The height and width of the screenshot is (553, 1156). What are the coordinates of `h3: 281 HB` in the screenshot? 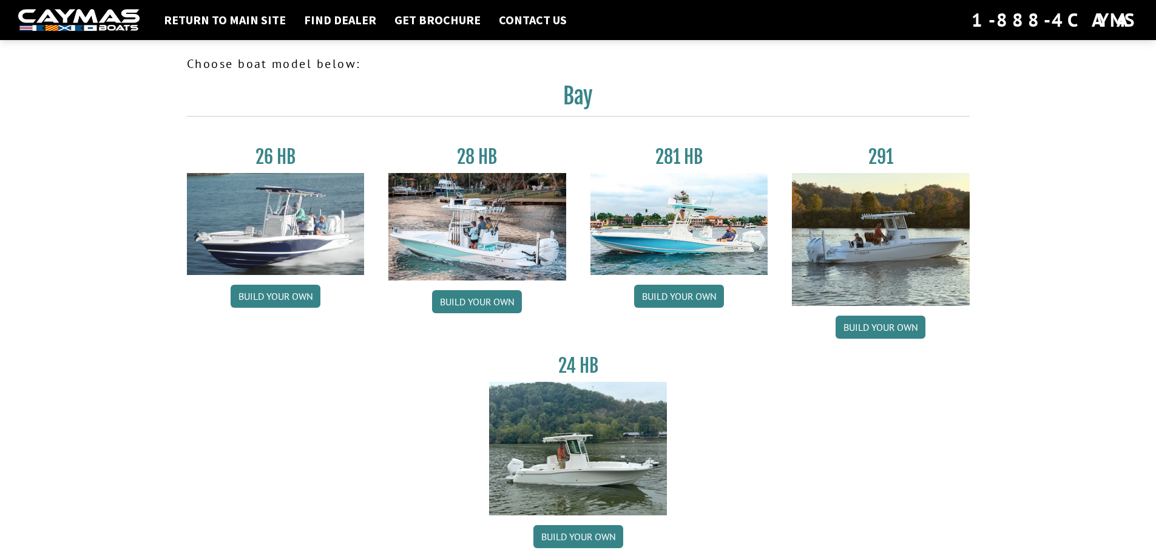 It's located at (679, 157).